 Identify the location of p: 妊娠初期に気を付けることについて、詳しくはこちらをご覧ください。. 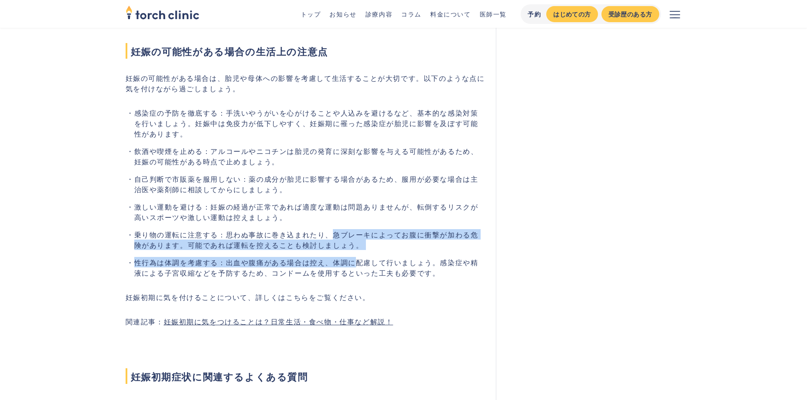
(306, 297).